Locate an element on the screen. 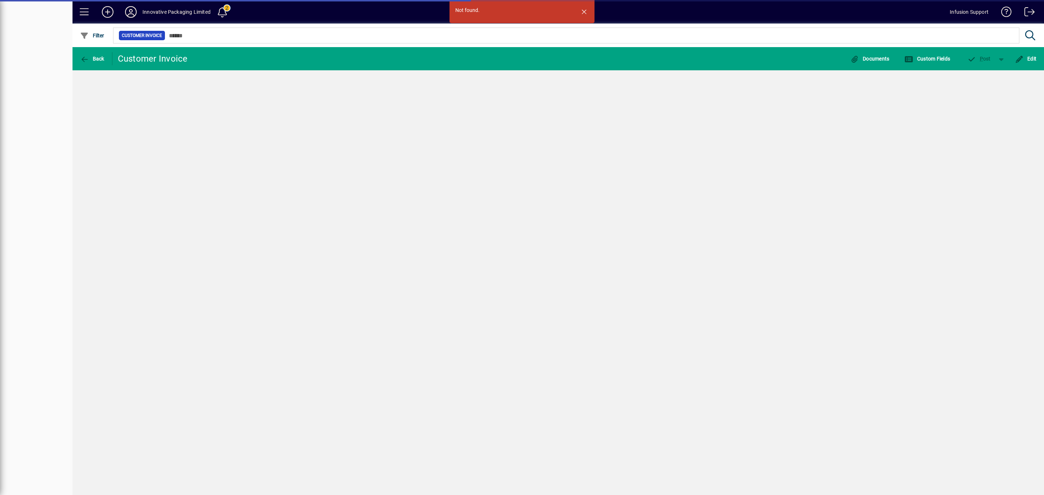 The width and height of the screenshot is (1044, 495). a: Logout is located at coordinates (1027, 13).